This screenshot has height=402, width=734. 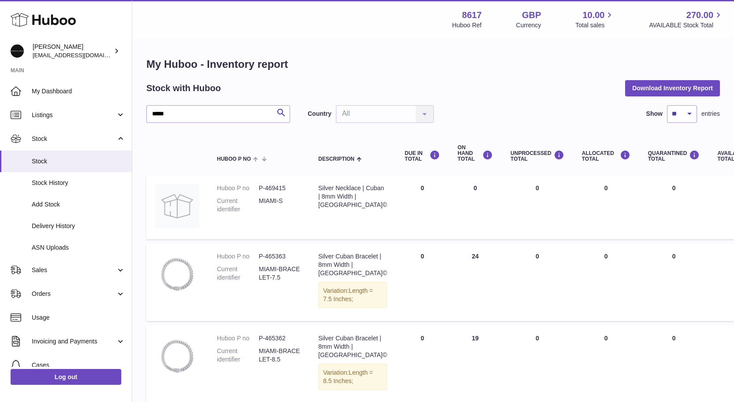 I want to click on span: AVAILABLE Stock Total, so click(x=686, y=25).